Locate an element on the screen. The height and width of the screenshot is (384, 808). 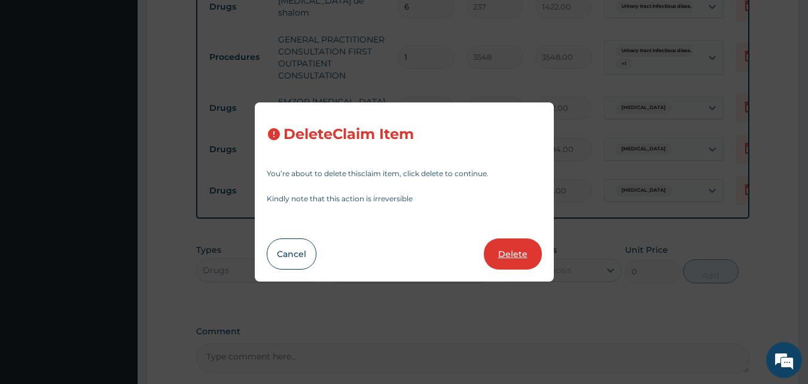
h3: Delete Claim Item is located at coordinates (349, 134).